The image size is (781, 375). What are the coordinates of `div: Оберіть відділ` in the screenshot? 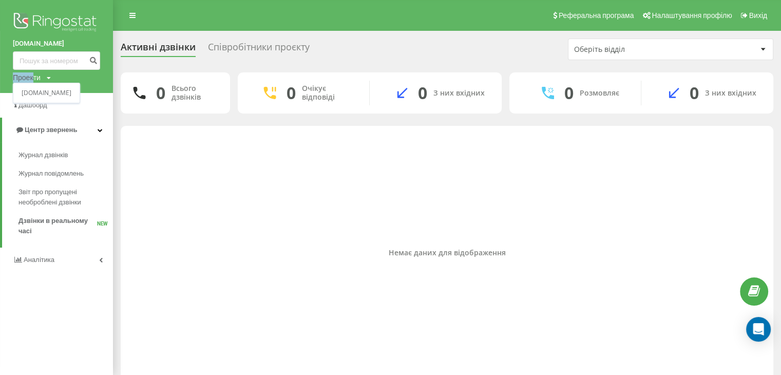 It's located at (635, 49).